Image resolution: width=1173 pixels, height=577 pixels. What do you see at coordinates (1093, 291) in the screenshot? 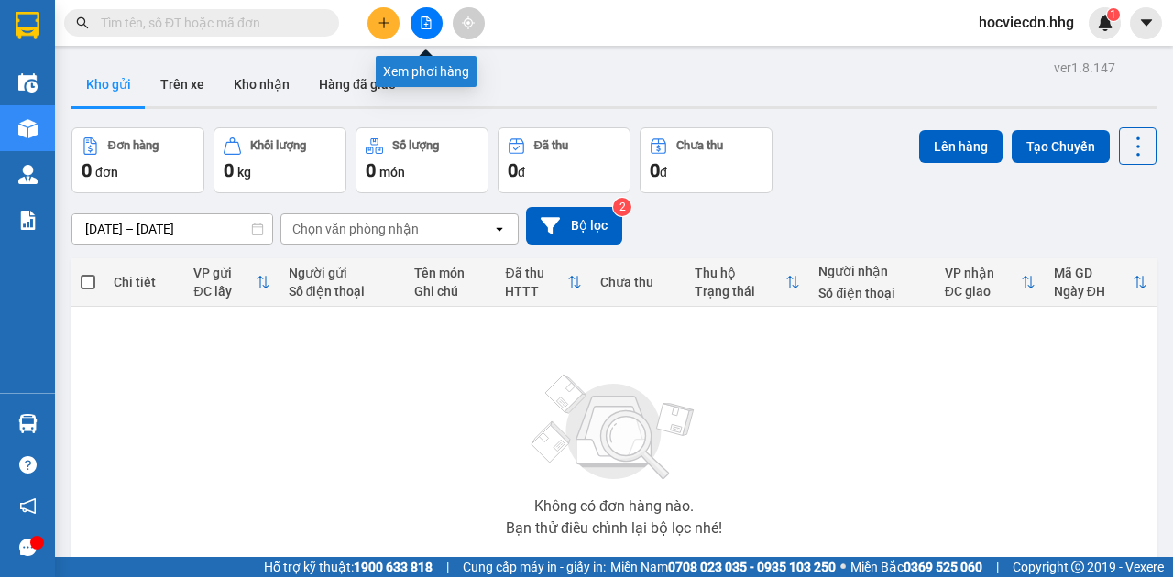
I see `div: Ngày ĐH` at bounding box center [1093, 291].